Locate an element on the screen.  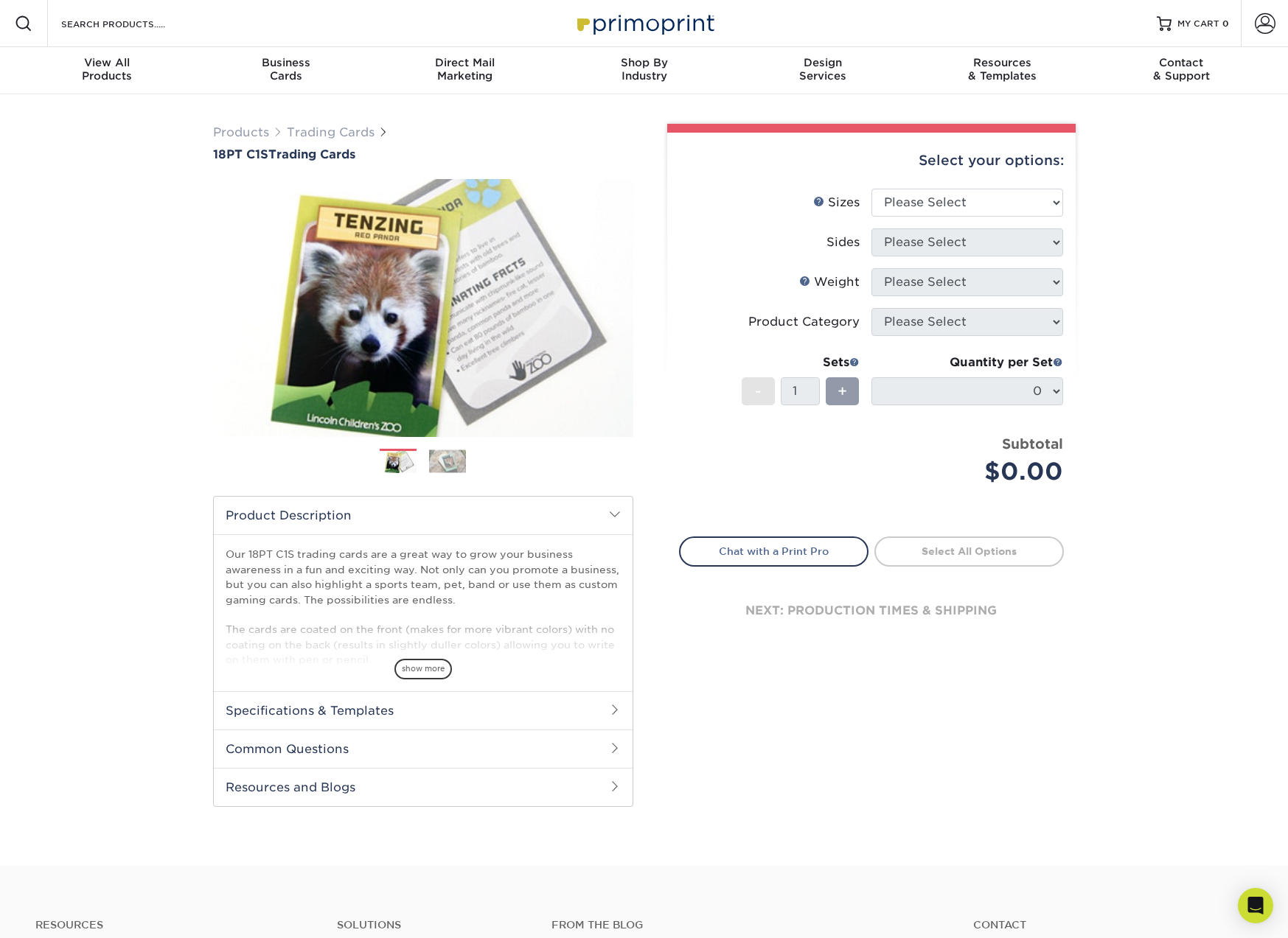
a: Resources& Templates is located at coordinates (1002, 71).